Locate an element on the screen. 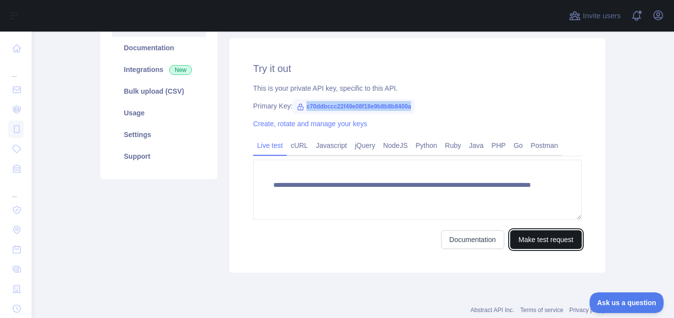 Image resolution: width=674 pixels, height=318 pixels. div: Primary Key: is located at coordinates (417, 106).